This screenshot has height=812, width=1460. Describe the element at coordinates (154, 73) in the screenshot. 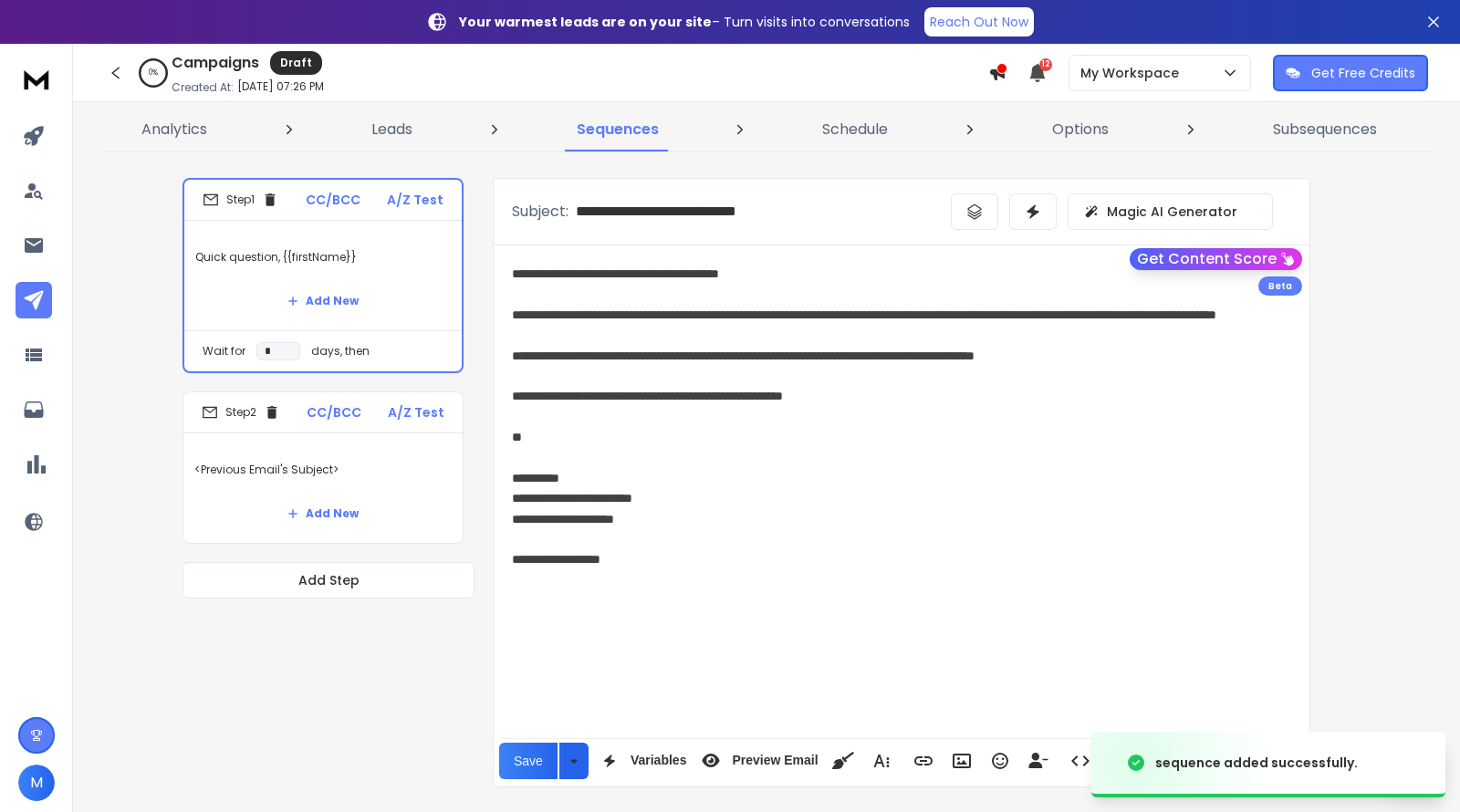

I see `p: 0 %` at that location.